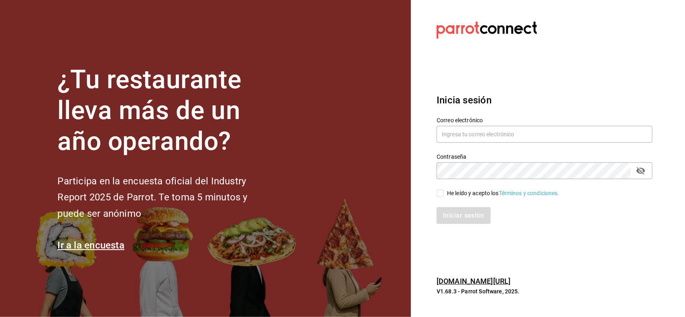  What do you see at coordinates (166, 111) in the screenshot?
I see `h1: ¿Tu restaurante lleva más de un año operando?` at bounding box center [166, 111].